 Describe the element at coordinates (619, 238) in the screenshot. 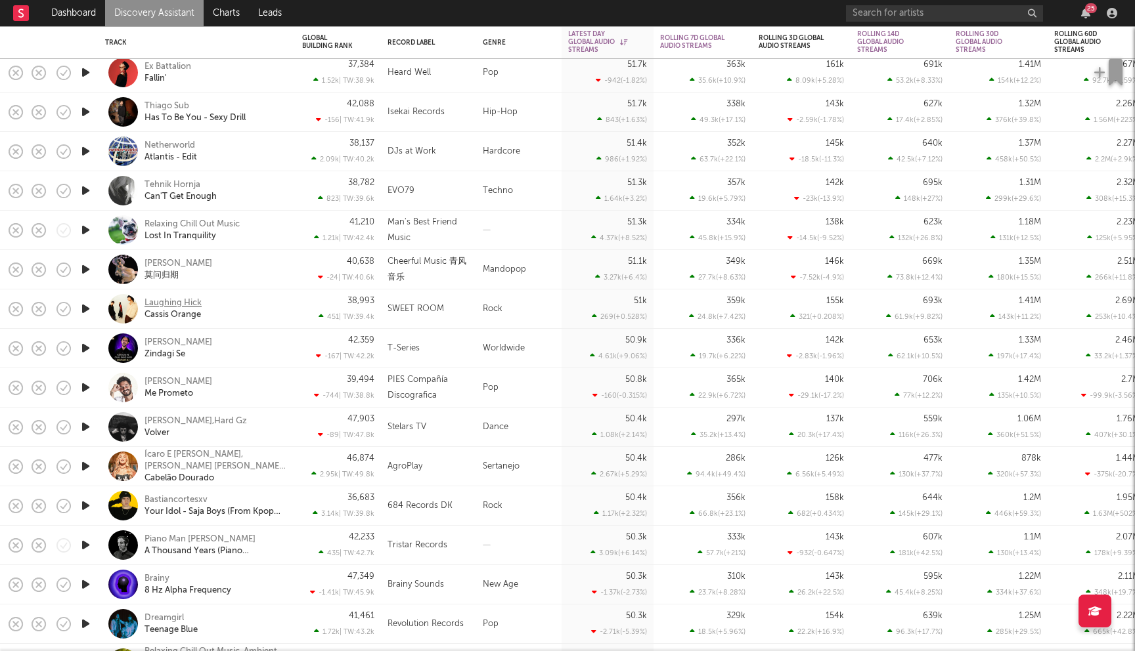

I see `div: 4.37k ( +8.52 % )` at that location.